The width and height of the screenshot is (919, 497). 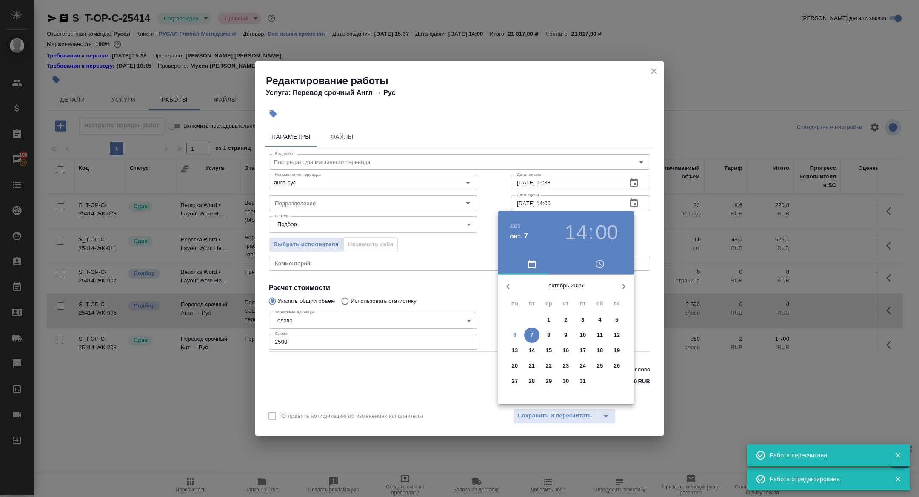 What do you see at coordinates (583, 320) in the screenshot?
I see `button: 3` at bounding box center [583, 320].